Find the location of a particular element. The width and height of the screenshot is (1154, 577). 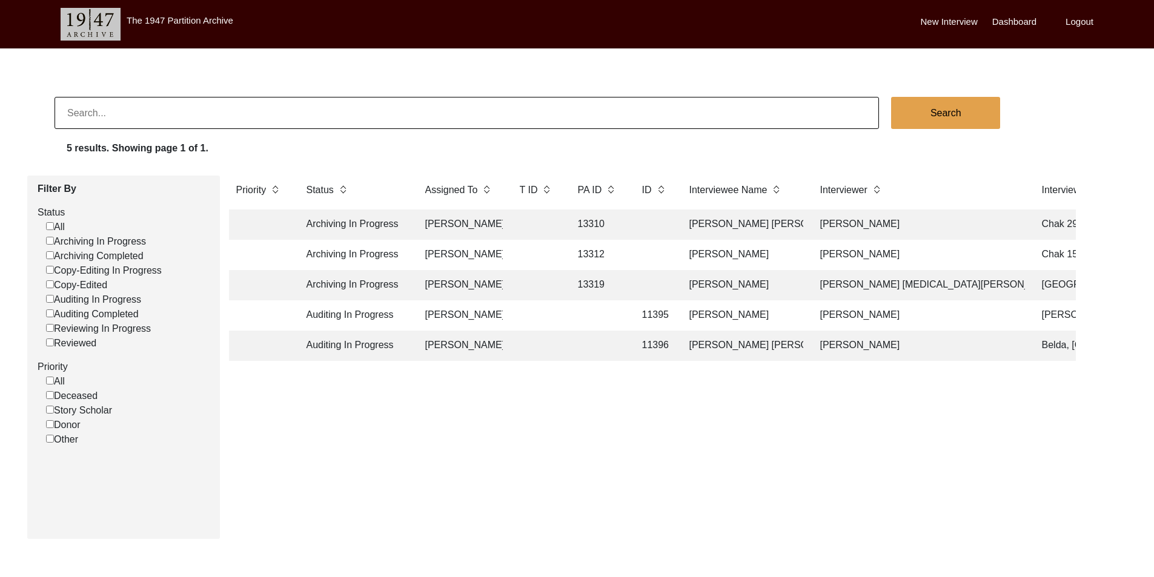

input: Archiving In Progress is located at coordinates (50, 241).